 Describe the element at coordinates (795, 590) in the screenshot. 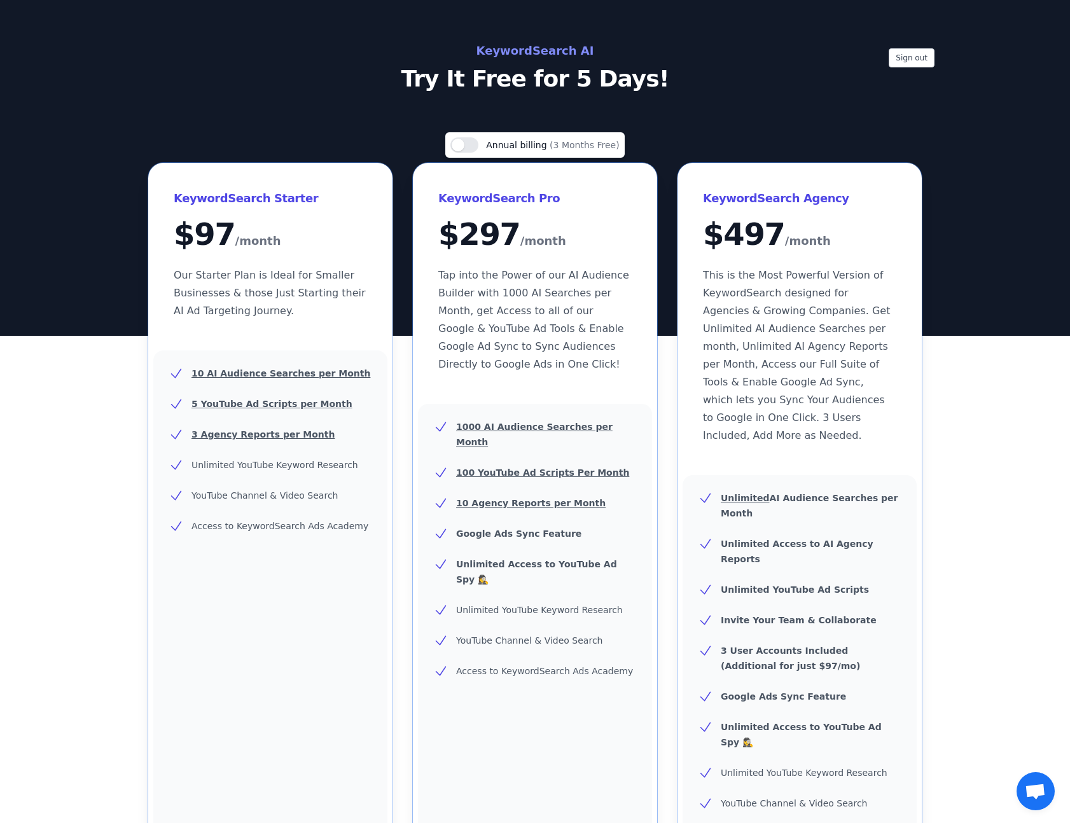

I see `b: Unlimited YouTube Ad Scripts` at that location.